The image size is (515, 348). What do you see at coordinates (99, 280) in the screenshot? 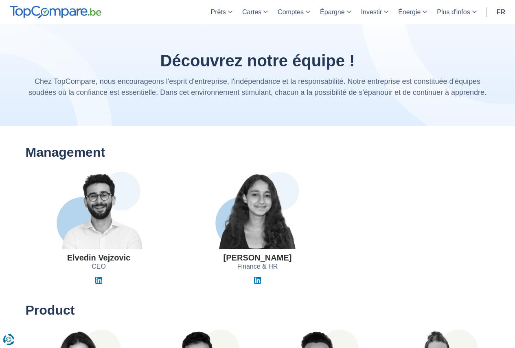
I see `img: Linkedin Elvedin Vejzovic` at bounding box center [99, 280].